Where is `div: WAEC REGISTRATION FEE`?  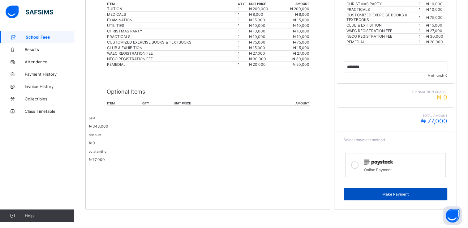 div: WAEC REGISTRATION FEE is located at coordinates (172, 53).